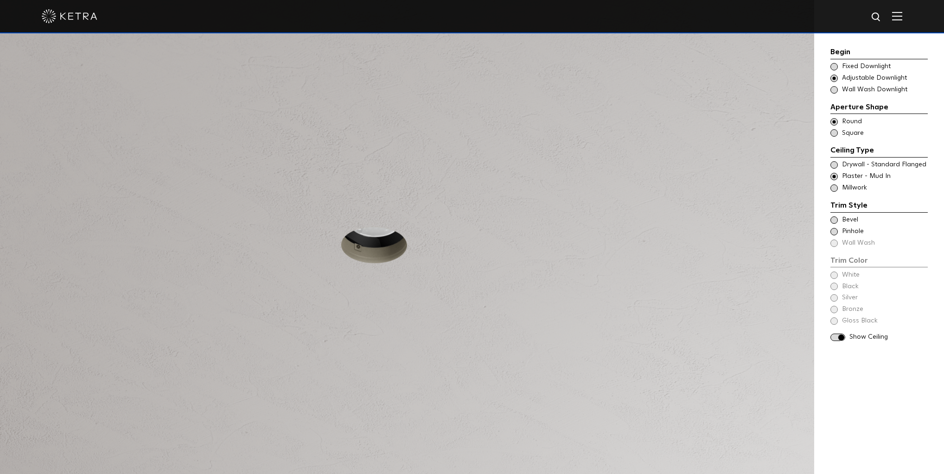 Image resolution: width=944 pixels, height=474 pixels. I want to click on div: Trim Style, so click(879, 206).